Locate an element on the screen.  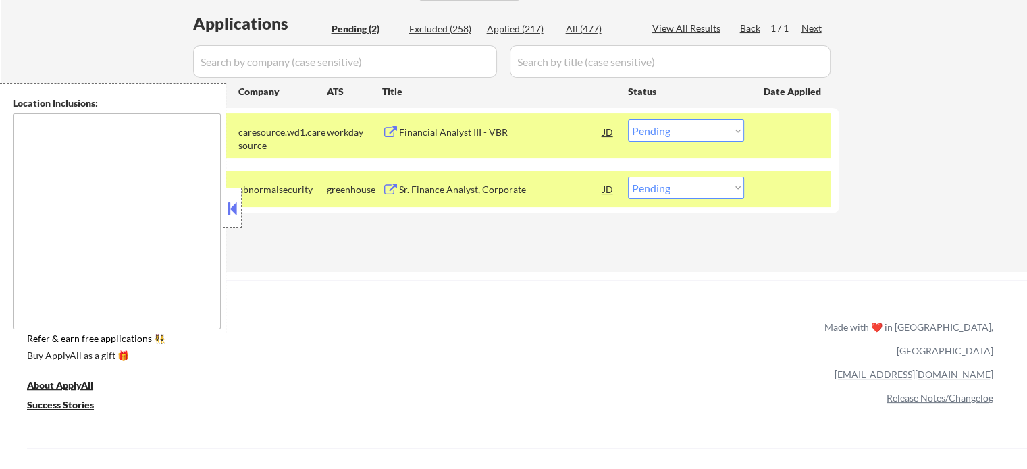
div: Title is located at coordinates (498, 92).